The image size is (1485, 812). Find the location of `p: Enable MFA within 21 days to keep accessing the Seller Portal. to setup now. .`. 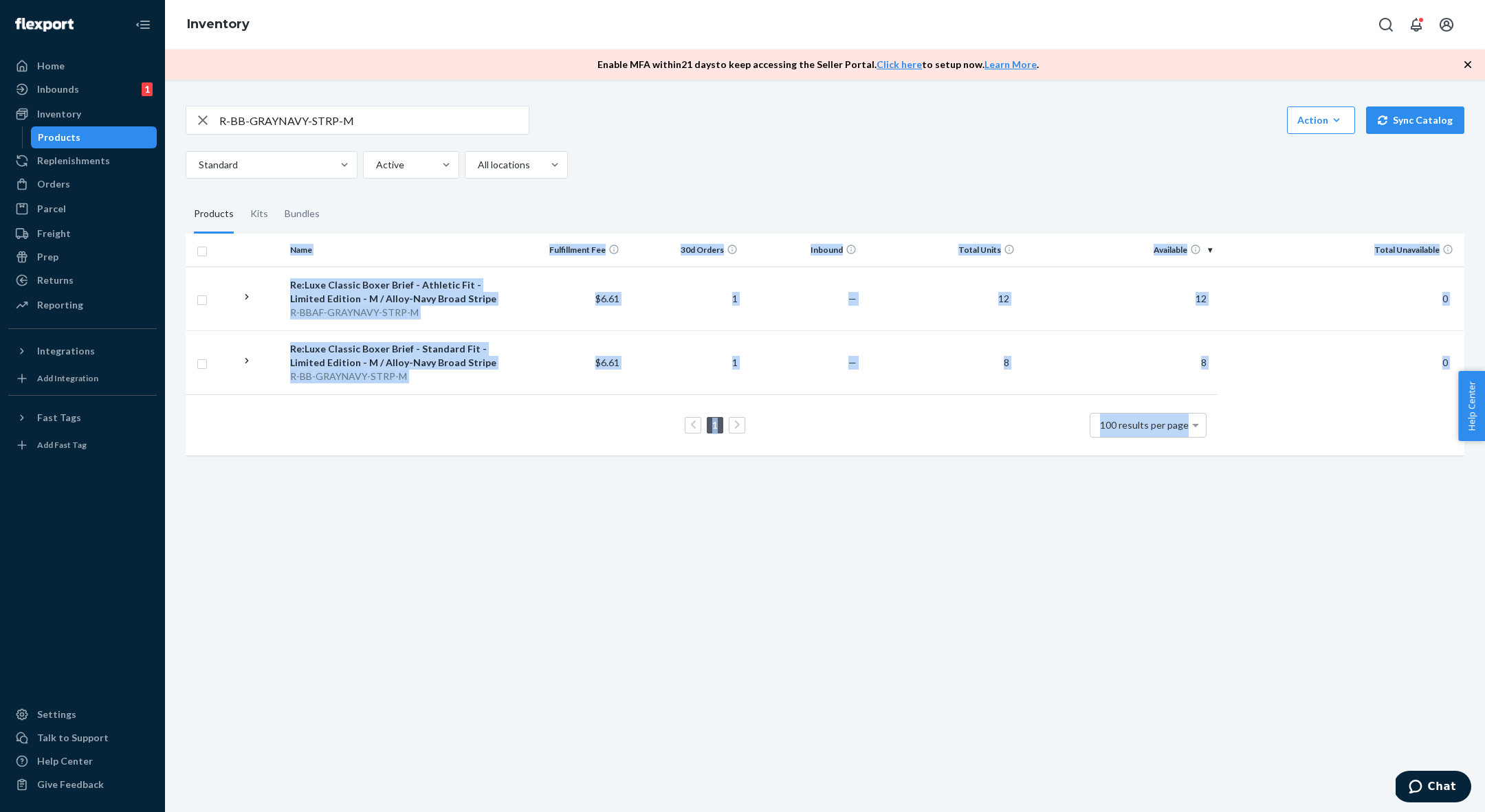

p: Enable MFA within 21 days to keep accessing the Seller Portal. to setup now. . is located at coordinates (818, 65).